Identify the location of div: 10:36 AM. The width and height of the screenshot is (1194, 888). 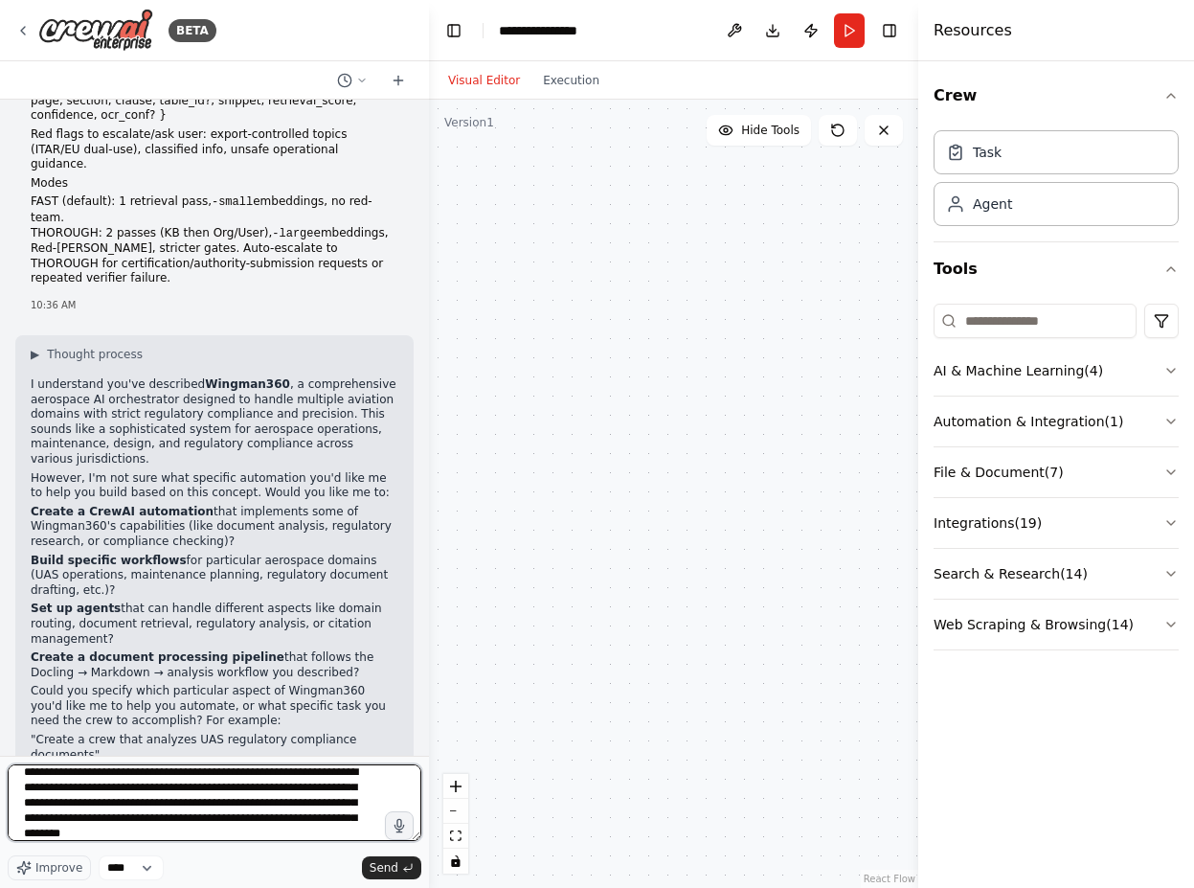
(215, 305).